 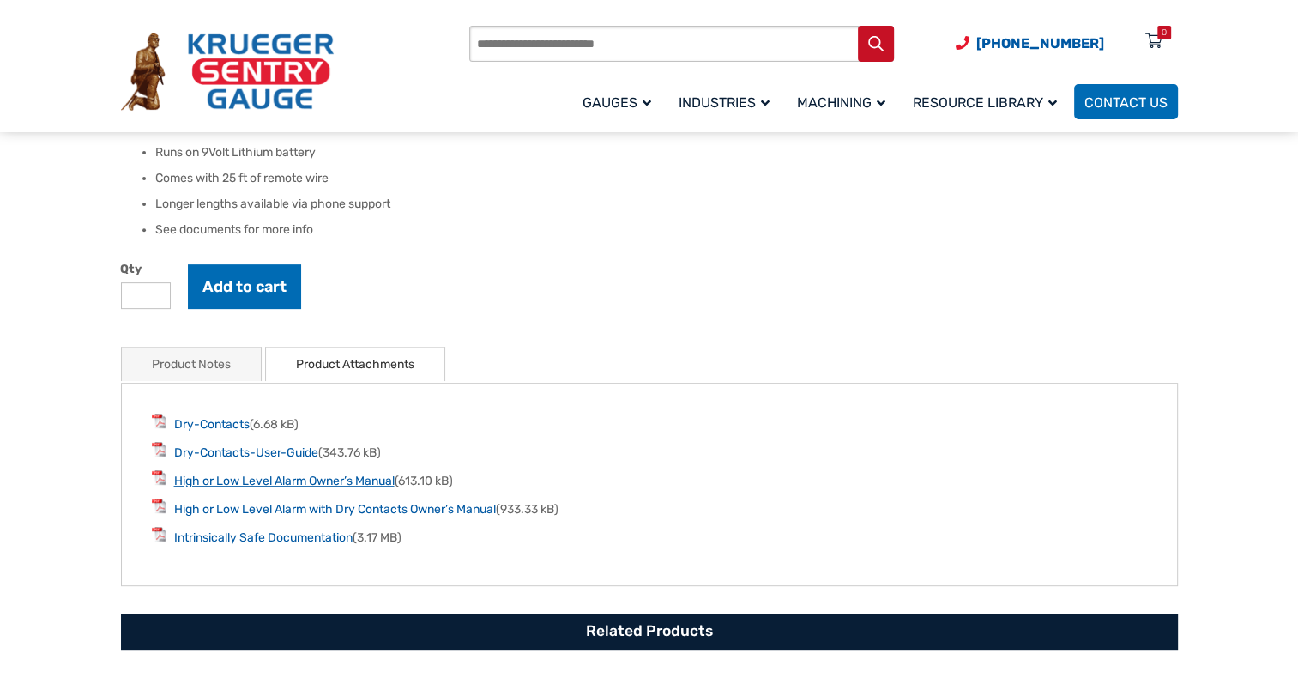 I want to click on a: Product Notes, so click(x=191, y=364).